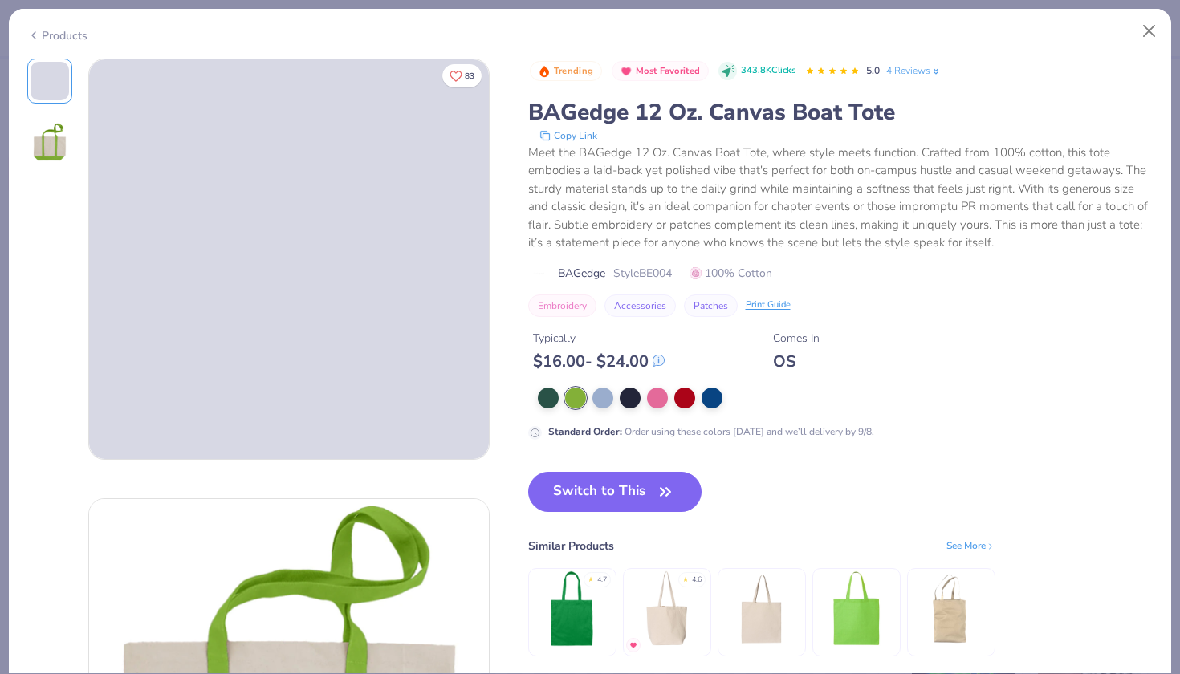 The width and height of the screenshot is (1180, 674). Describe the element at coordinates (572, 608) in the screenshot. I see `img: BAGedge 6 oz. Canvas Promo Tote` at that location.